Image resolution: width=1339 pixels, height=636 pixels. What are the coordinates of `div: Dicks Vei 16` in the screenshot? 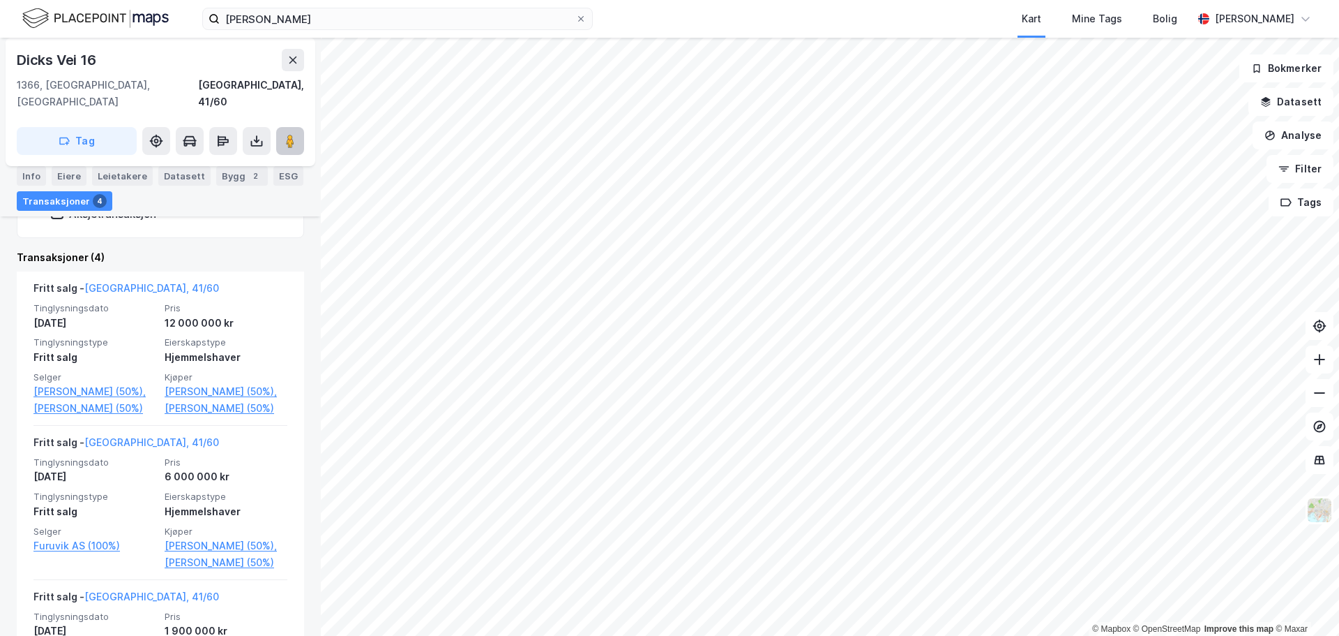 It's located at (58, 60).